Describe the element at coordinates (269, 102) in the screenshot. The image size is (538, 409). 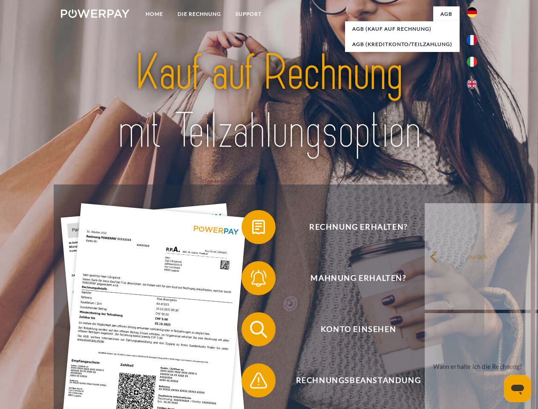
I see `img: title-powerpay_de.svg` at that location.